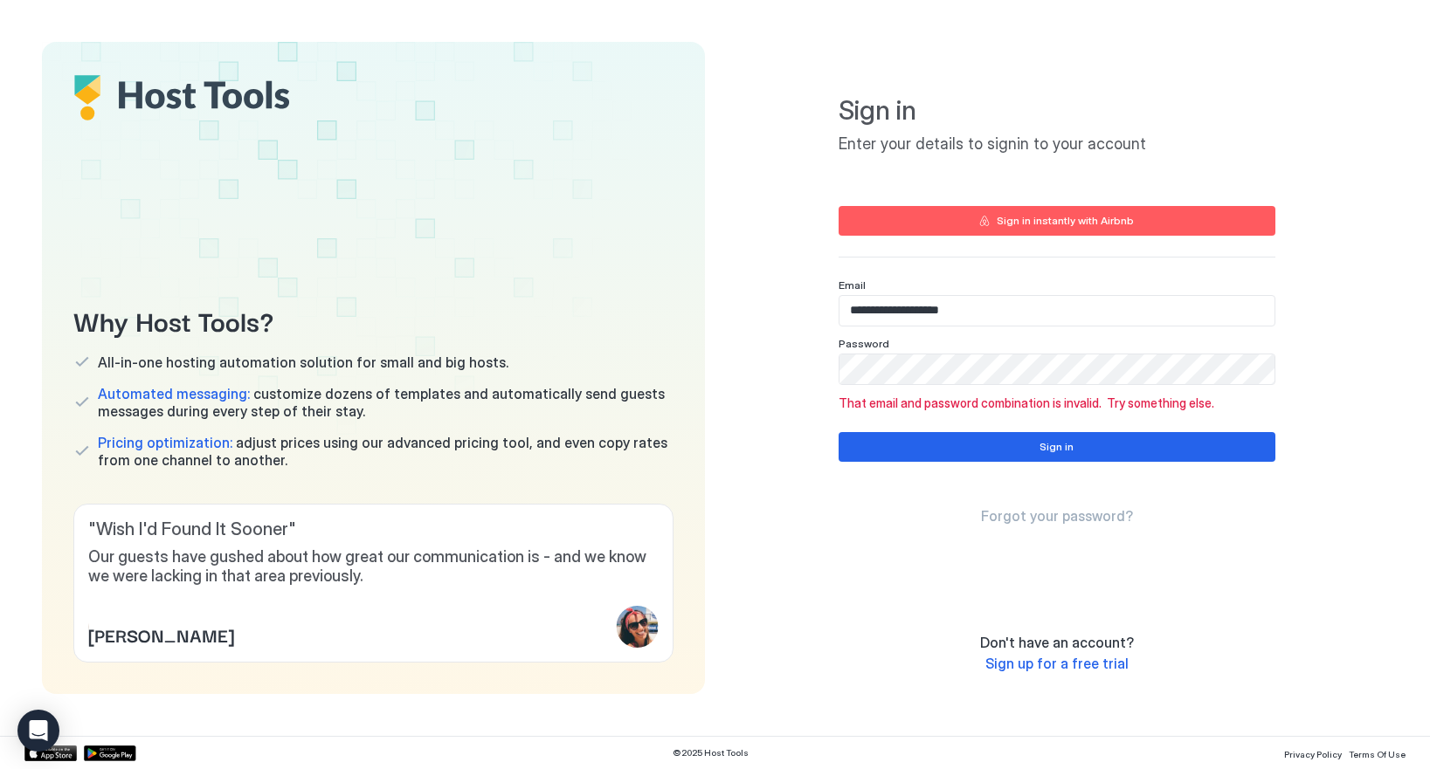 The height and width of the screenshot is (769, 1430). I want to click on span: Privacy Policy, so click(1313, 755).